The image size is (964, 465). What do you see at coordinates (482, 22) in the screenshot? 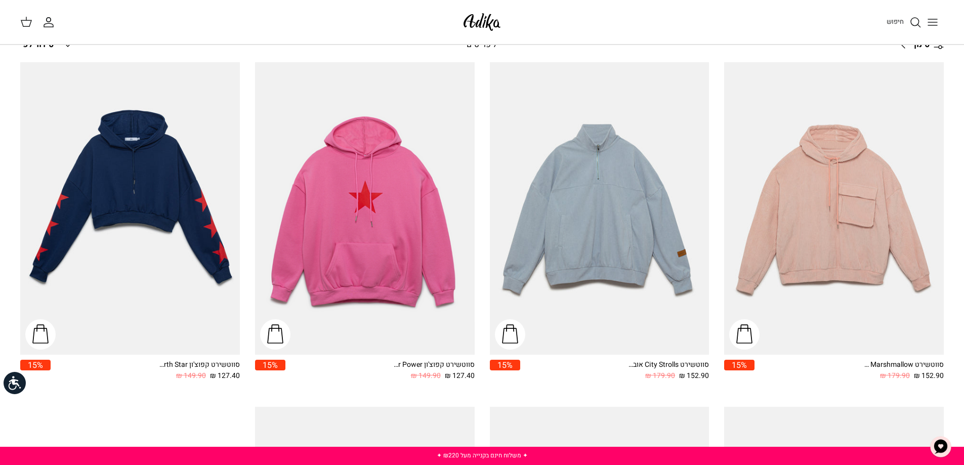
I see `img: Adika IL` at bounding box center [482, 22].